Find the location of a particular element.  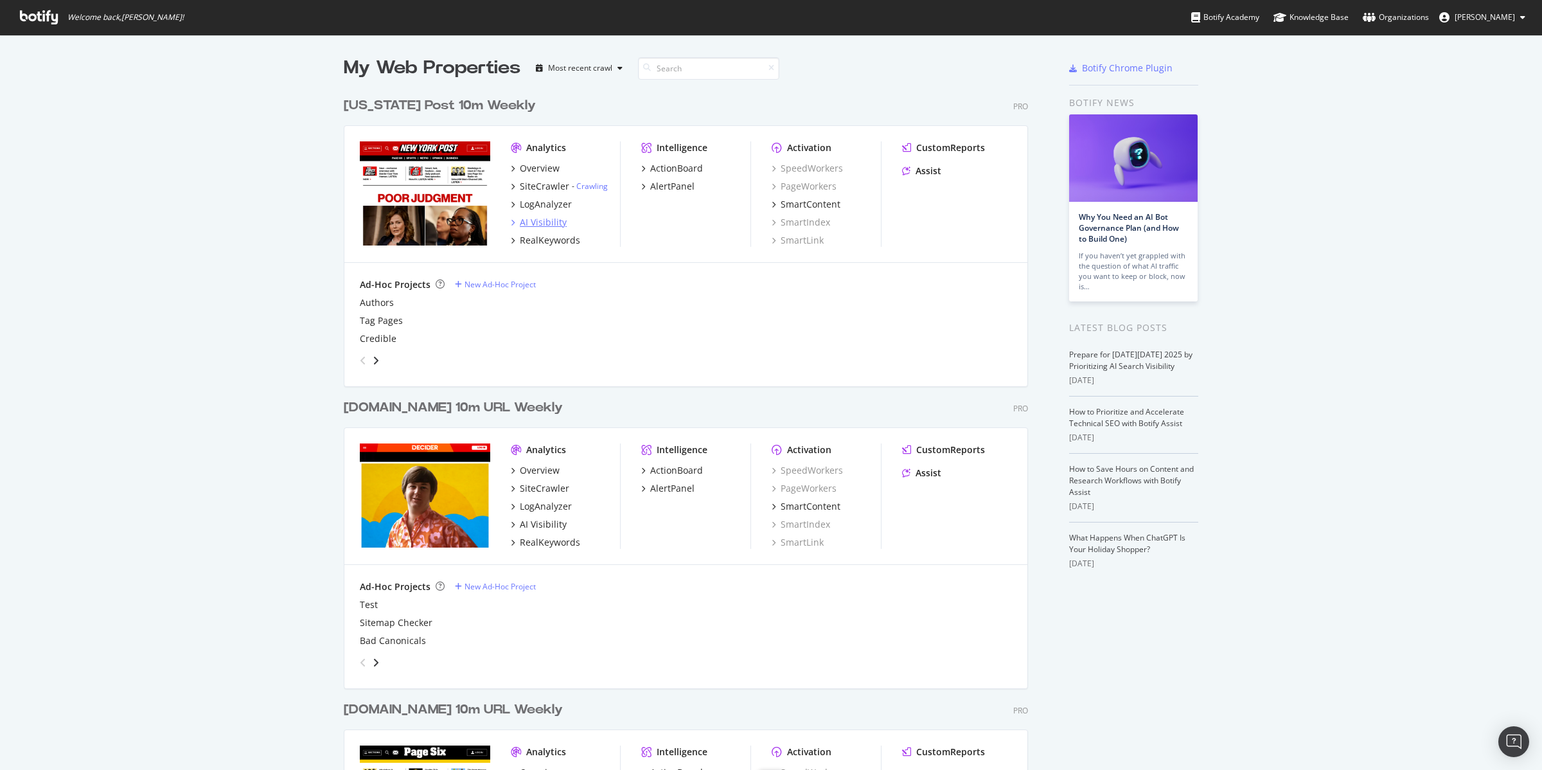

div: Tag Pages is located at coordinates (381, 321).